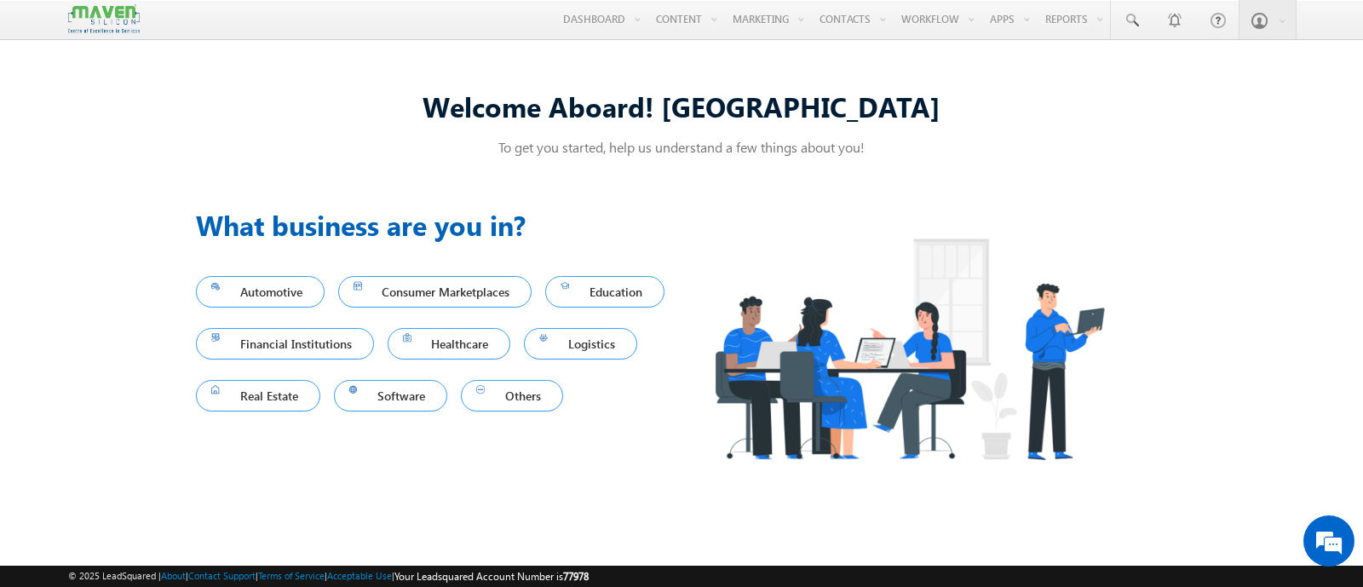  Describe the element at coordinates (104, 19) in the screenshot. I see `img: Custom Logo` at that location.